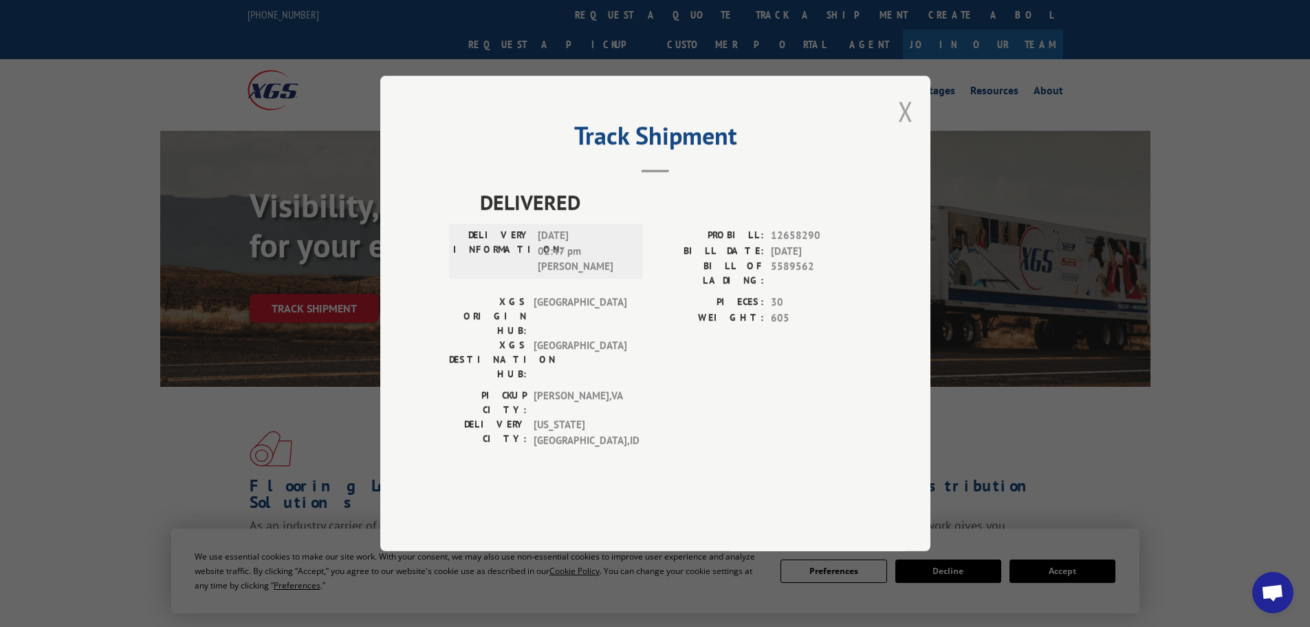  I want to click on span: 605, so click(816, 318).